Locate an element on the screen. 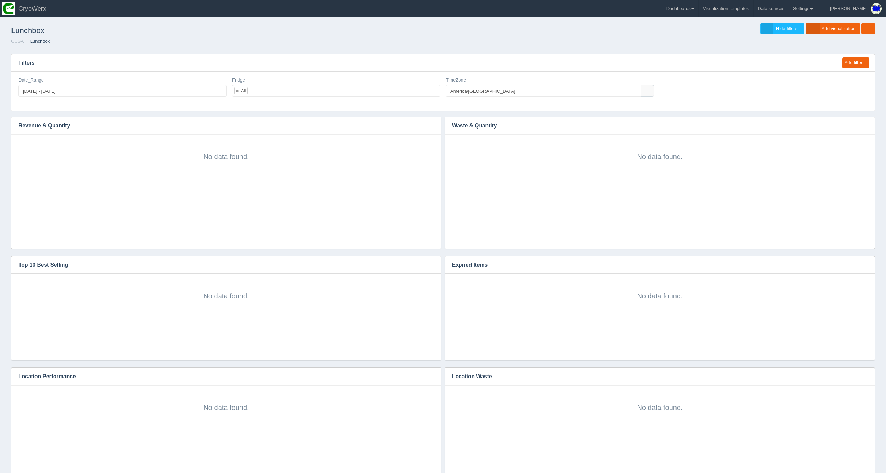 The width and height of the screenshot is (886, 473). label: Date_Range is located at coordinates (31, 80).